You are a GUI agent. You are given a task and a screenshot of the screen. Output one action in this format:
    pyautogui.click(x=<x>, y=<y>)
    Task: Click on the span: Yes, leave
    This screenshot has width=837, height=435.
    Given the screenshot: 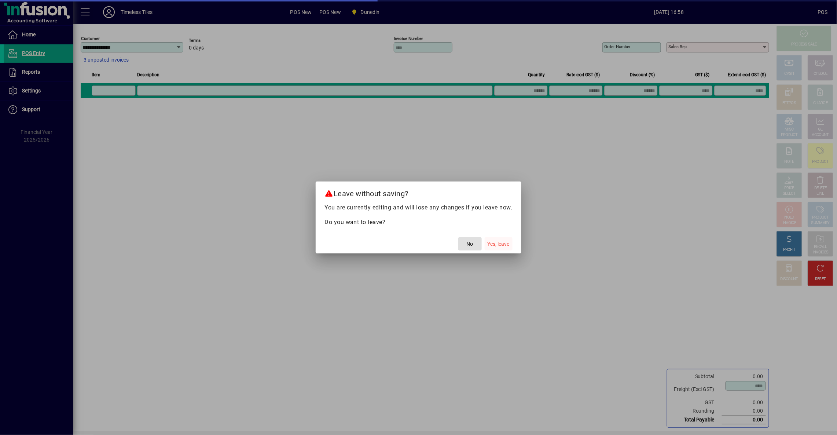 What is the action you would take?
    pyautogui.click(x=499, y=244)
    